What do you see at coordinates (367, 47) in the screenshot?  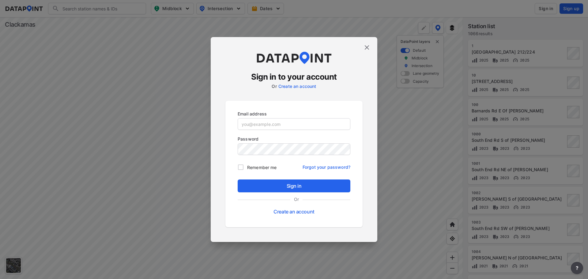 I see `img: close.efbf2170.svg` at bounding box center [367, 47].